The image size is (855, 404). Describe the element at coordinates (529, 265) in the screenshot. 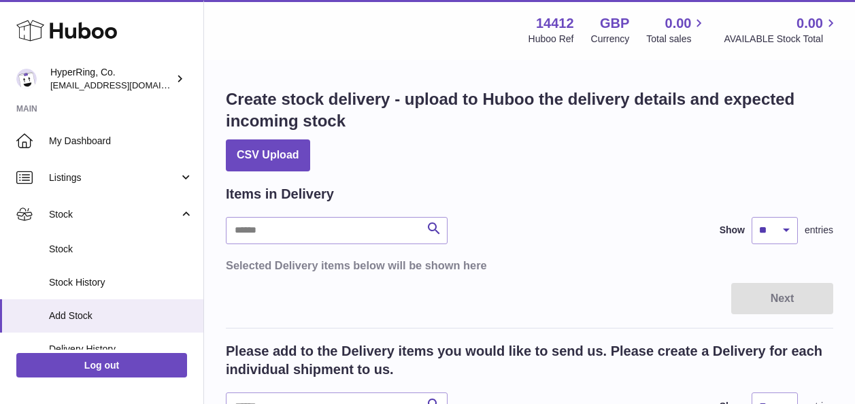

I see `h3: Selected Delivery items below will be shown here` at that location.